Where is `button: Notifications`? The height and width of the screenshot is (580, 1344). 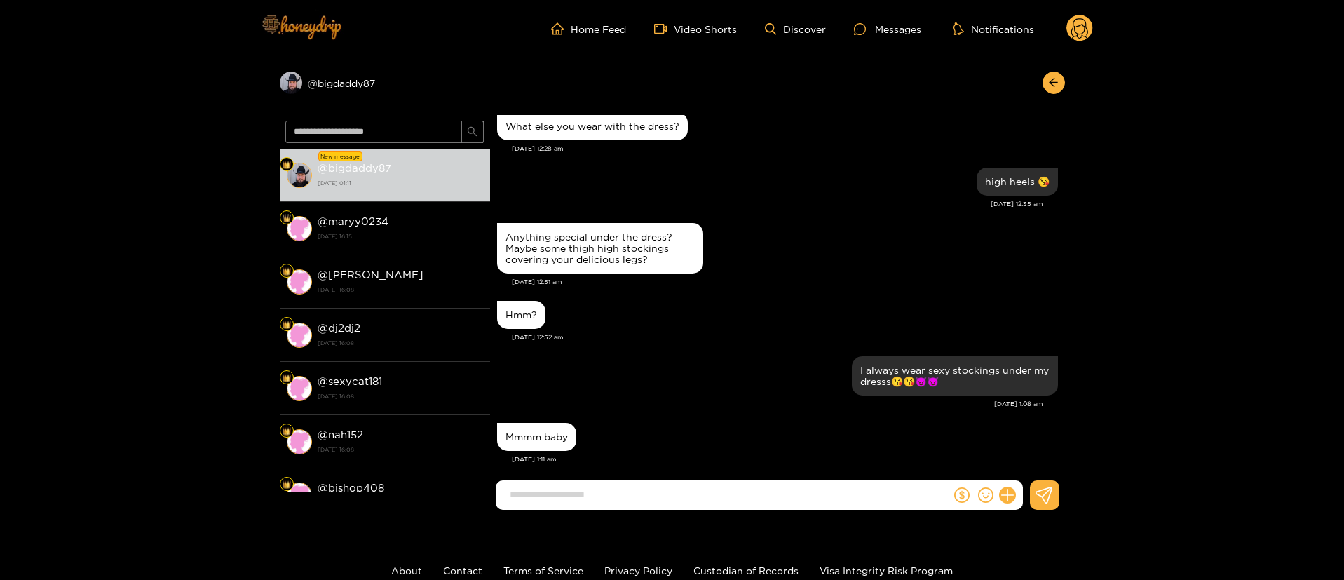 button: Notifications is located at coordinates (994, 29).